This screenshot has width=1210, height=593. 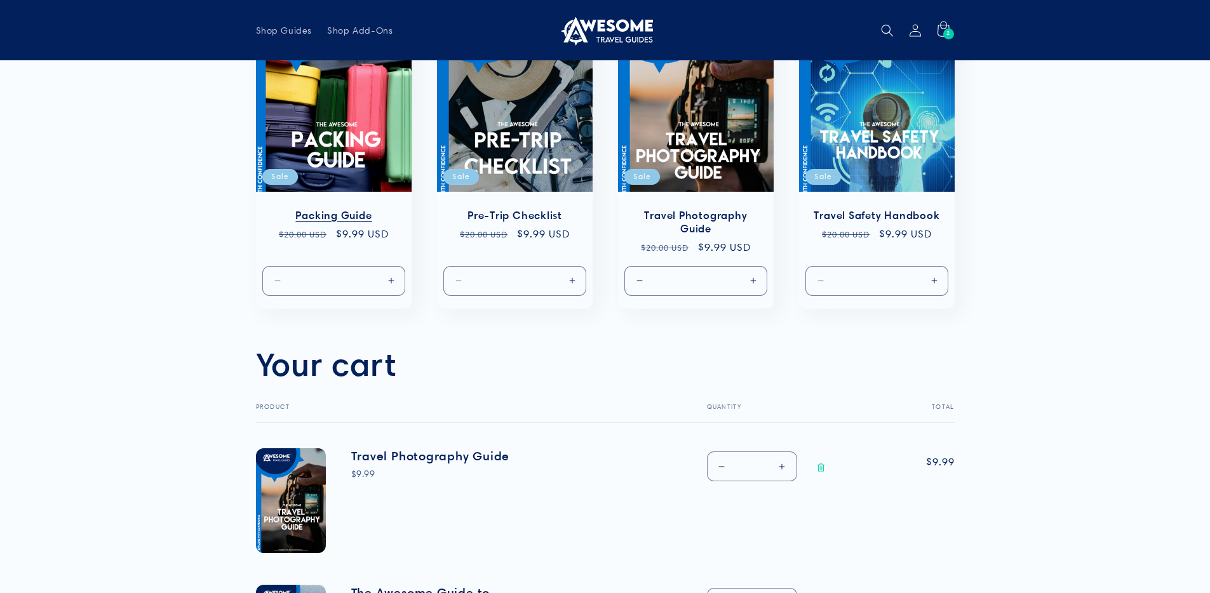 I want to click on a: Packing Guide, so click(x=333, y=215).